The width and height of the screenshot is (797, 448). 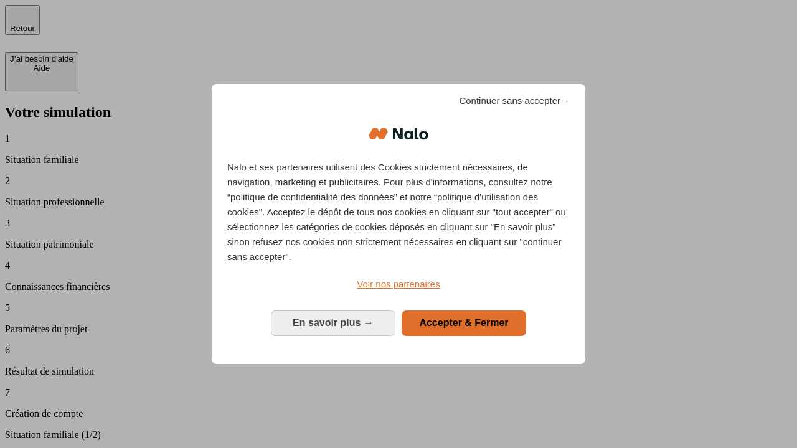 I want to click on span: En savoir plus →, so click(x=333, y=322).